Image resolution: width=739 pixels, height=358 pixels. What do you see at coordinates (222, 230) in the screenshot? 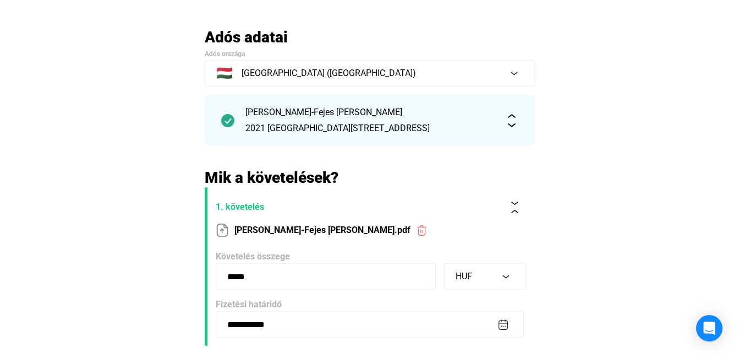
I see `img: upload-paper` at bounding box center [222, 230].